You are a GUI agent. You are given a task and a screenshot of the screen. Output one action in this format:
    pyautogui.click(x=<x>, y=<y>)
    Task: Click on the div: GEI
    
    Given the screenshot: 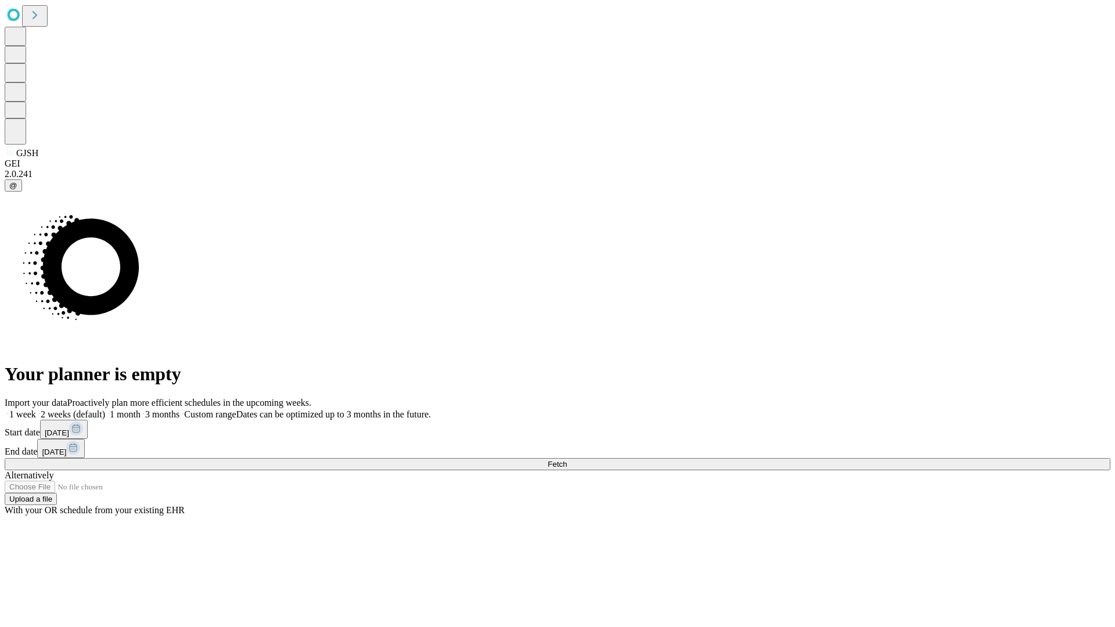 What is the action you would take?
    pyautogui.click(x=557, y=164)
    